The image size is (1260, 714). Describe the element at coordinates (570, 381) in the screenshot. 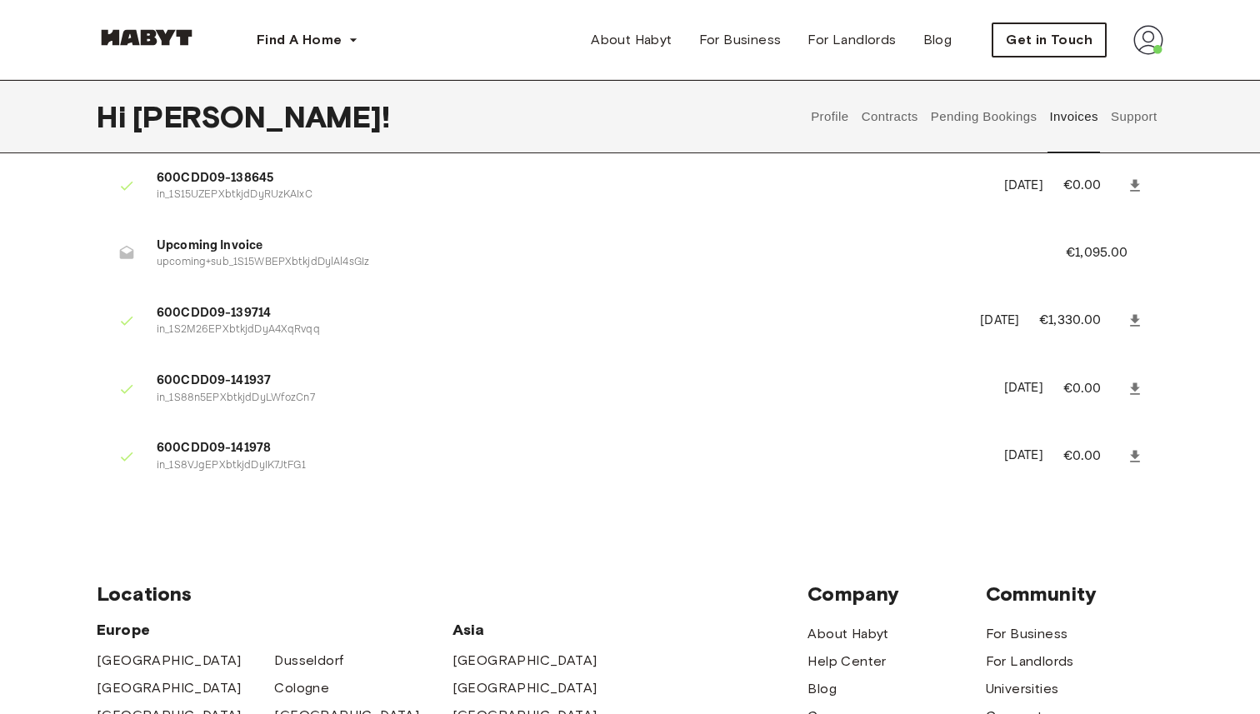

I see `span: 600CDD09-141937` at that location.